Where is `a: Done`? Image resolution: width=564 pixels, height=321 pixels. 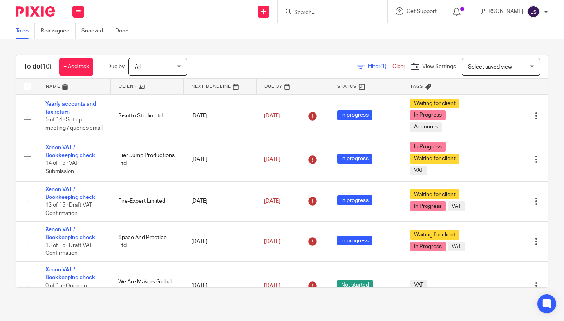
a: Done is located at coordinates (125, 31).